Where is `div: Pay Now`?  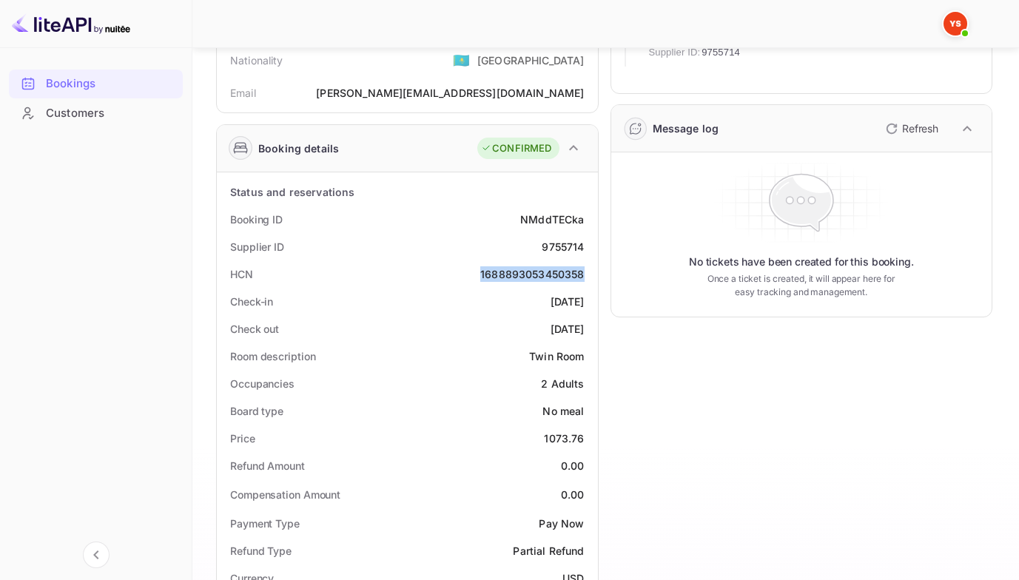
div: Pay Now is located at coordinates (561, 523).